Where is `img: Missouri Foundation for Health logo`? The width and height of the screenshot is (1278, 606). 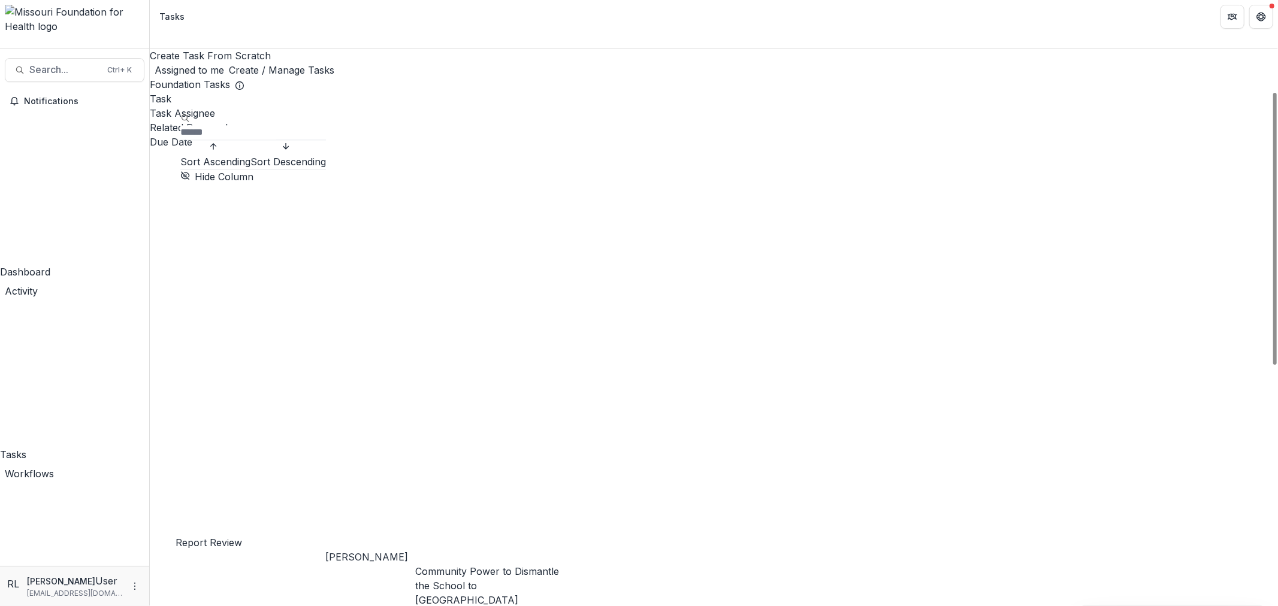
img: Missouri Foundation for Health logo is located at coordinates (74, 19).